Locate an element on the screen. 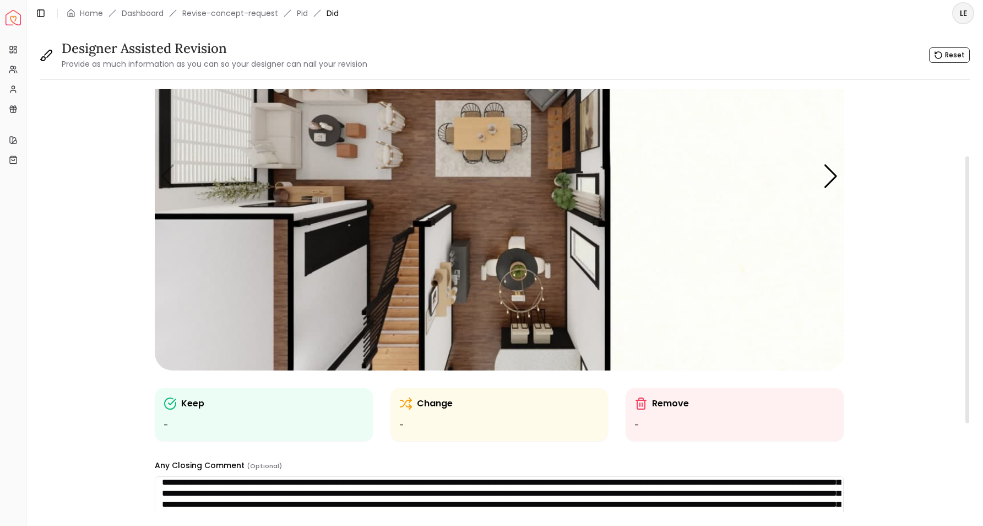  nav: breadcrumb is located at coordinates (203, 13).